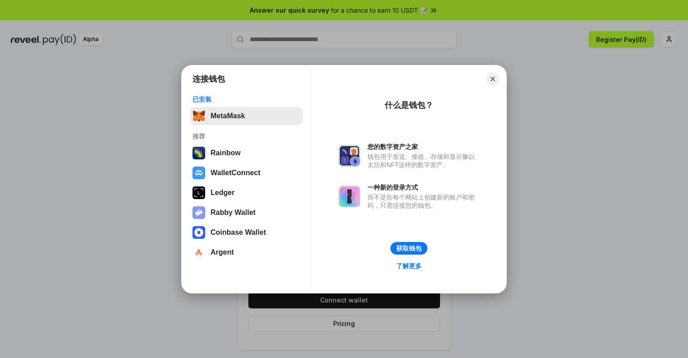 This screenshot has height=358, width=688. I want to click on button: Rabby Wallet, so click(246, 212).